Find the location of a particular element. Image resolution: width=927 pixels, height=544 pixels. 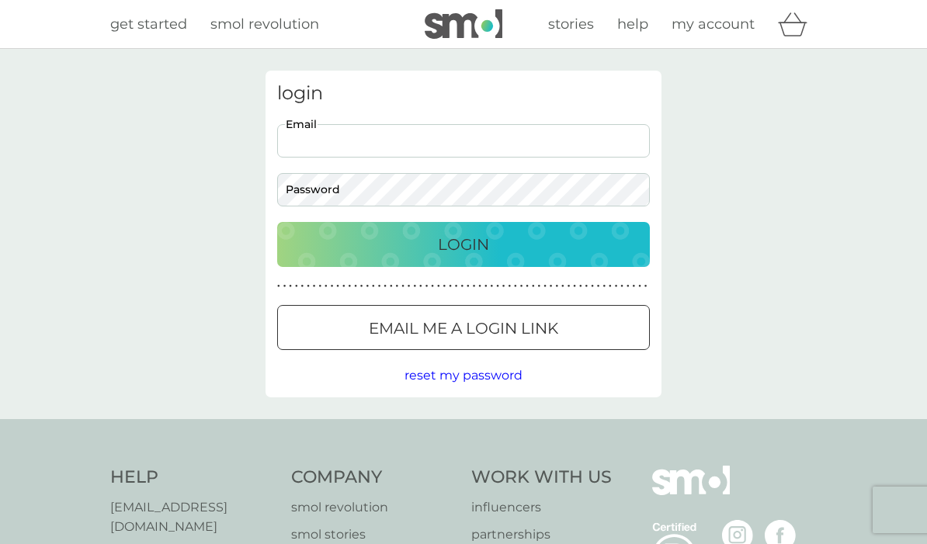

p: Email me a login link is located at coordinates (463, 328).